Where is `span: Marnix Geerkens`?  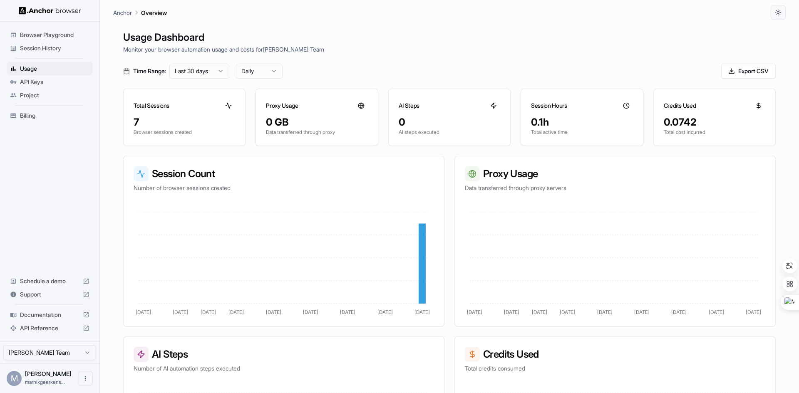
span: Marnix Geerkens is located at coordinates (48, 374).